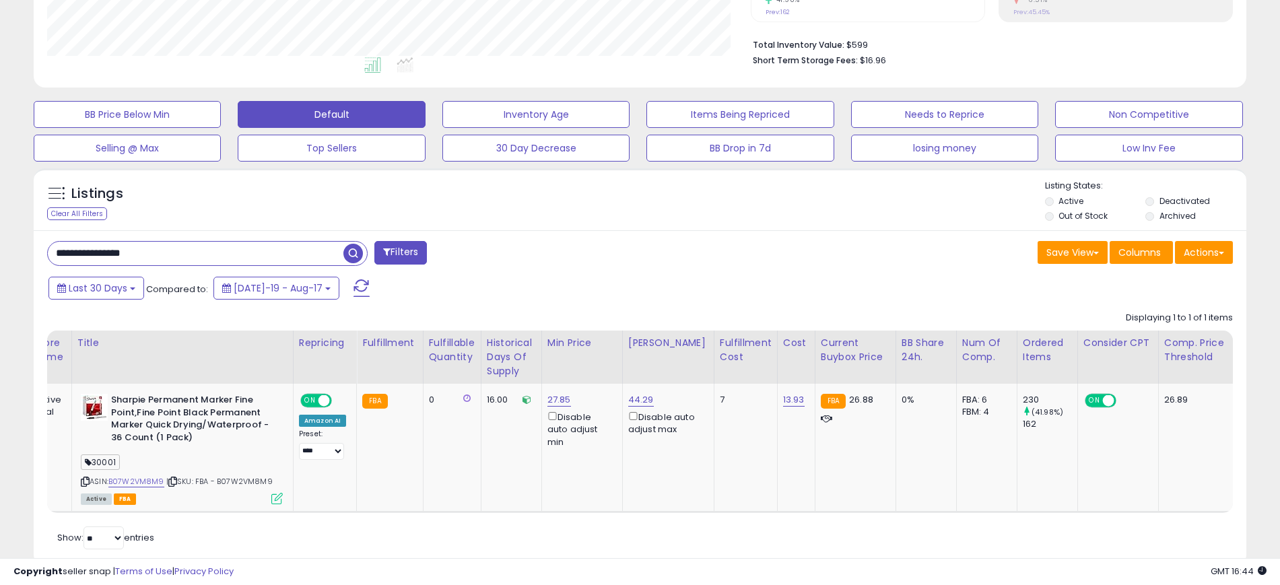  I want to click on a: Privacy Policy, so click(204, 571).